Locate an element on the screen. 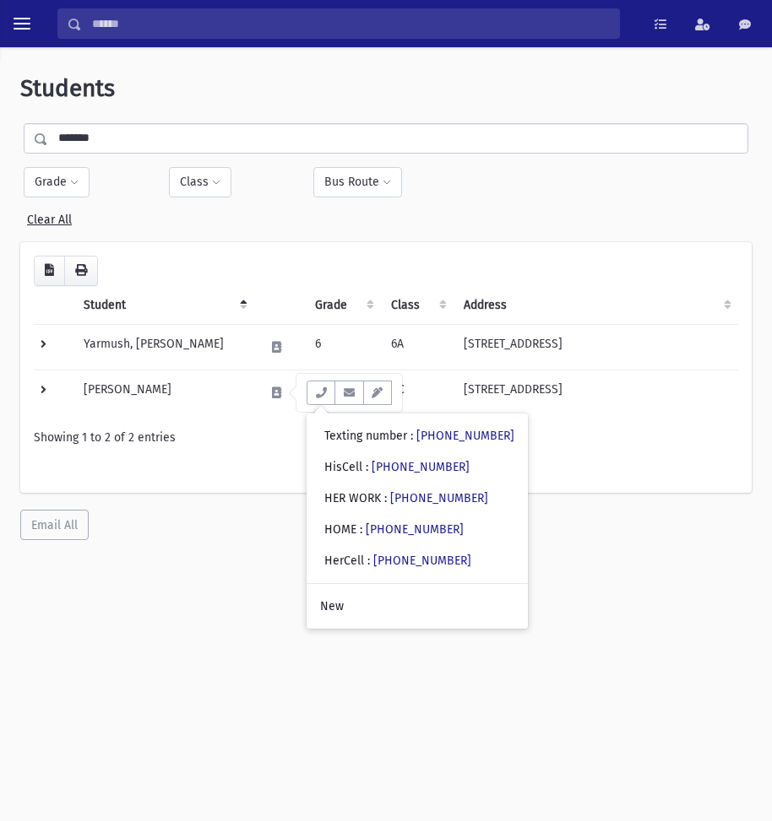 Image resolution: width=772 pixels, height=821 pixels. th: Grade: activate to sort column ascending is located at coordinates (343, 306).